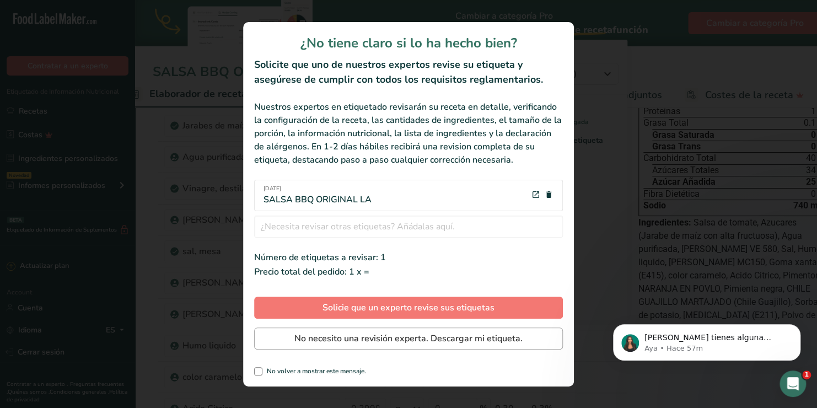 This screenshot has width=817, height=408. I want to click on input: ¿Necesita revisar otras etiquetas? Añádalas aquí., so click(409, 227).